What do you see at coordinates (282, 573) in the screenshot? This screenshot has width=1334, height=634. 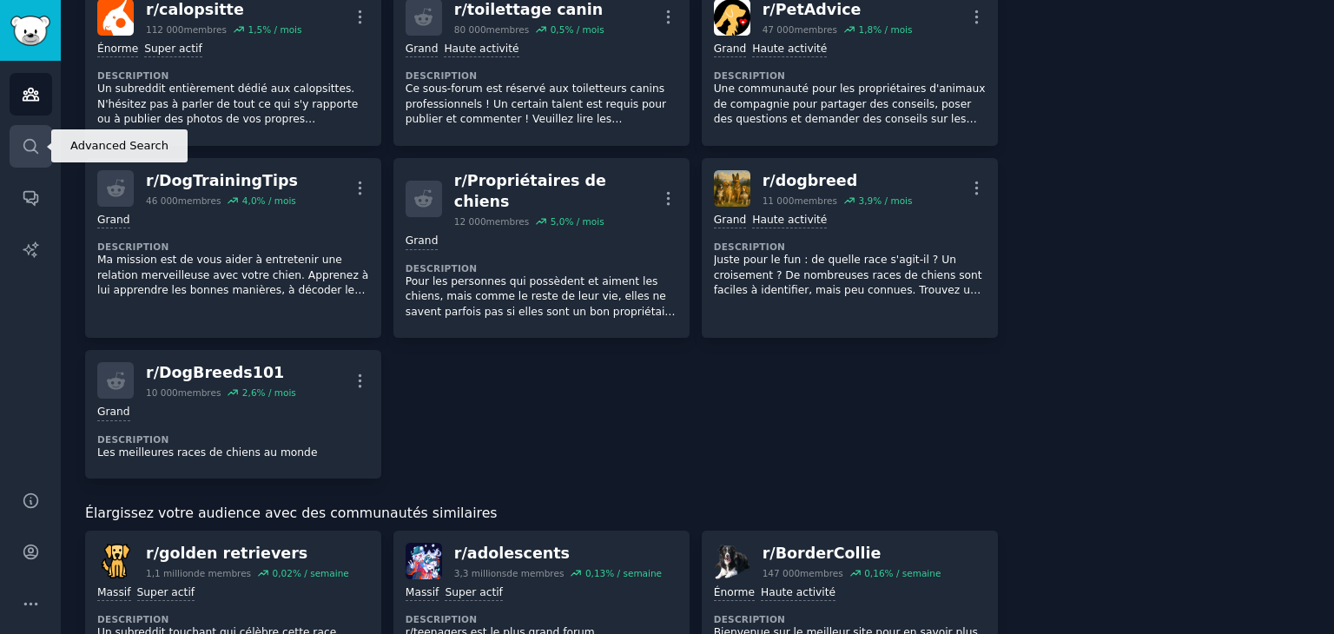 I see `font: 0,02` at bounding box center [282, 573].